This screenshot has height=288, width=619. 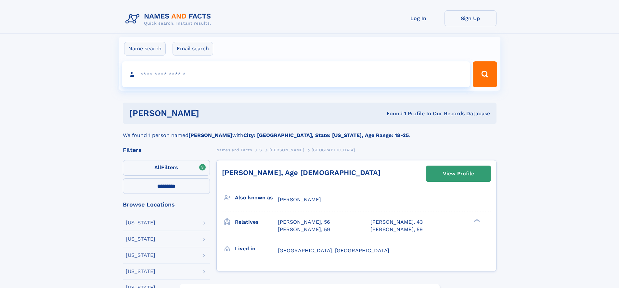 I want to click on label: Email search, so click(x=193, y=49).